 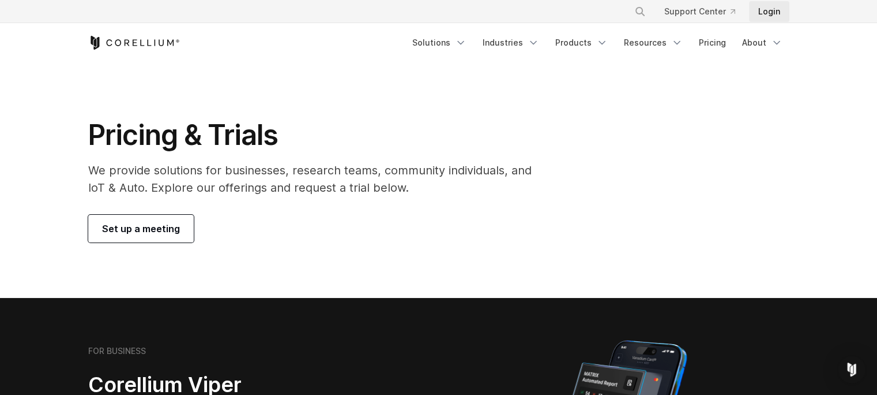 What do you see at coordinates (141, 228) in the screenshot?
I see `a: Set up a meeting` at bounding box center [141, 228].